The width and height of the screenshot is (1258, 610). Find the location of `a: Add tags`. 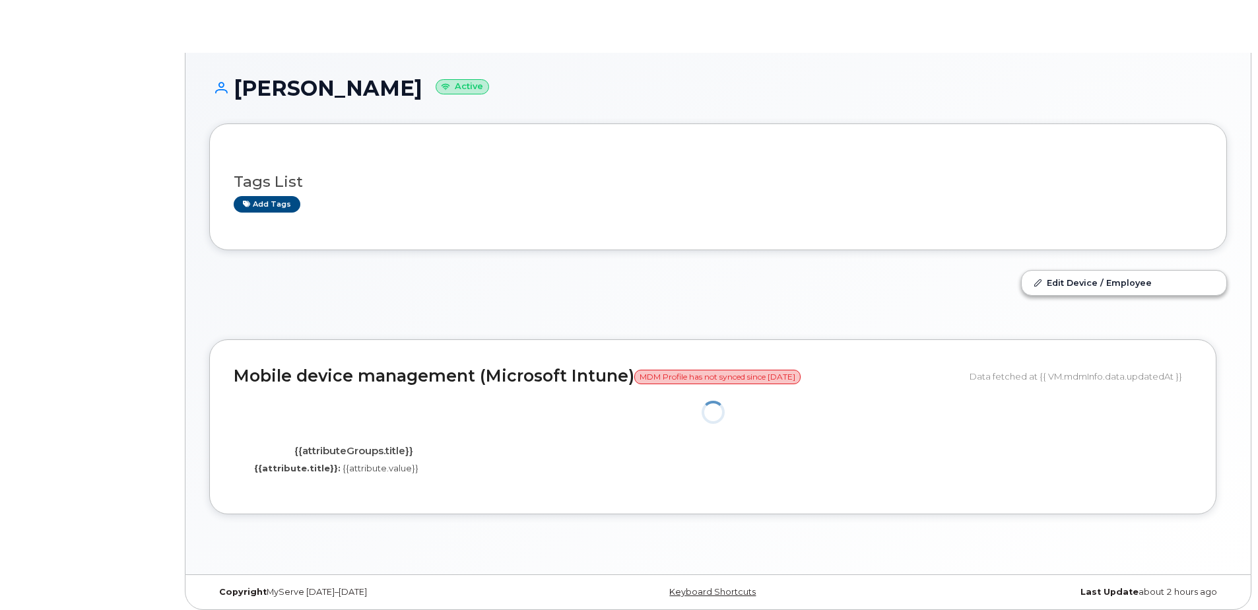

a: Add tags is located at coordinates (267, 204).